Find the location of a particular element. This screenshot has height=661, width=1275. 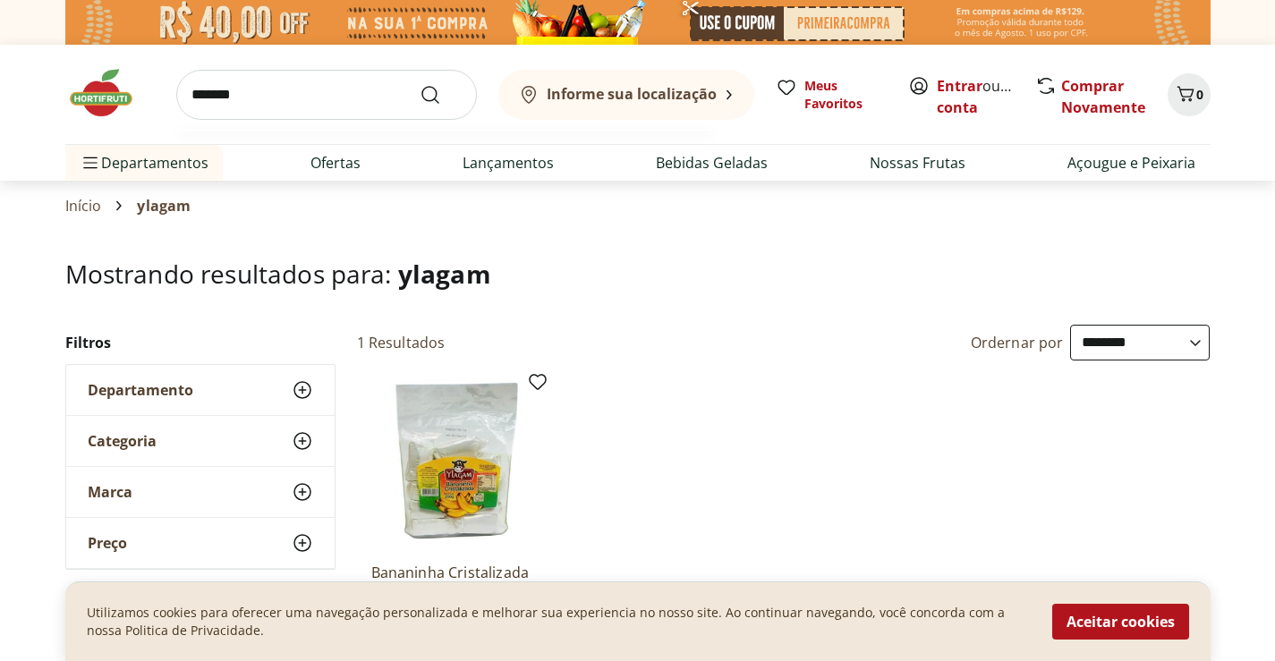

span: Departamentos is located at coordinates (144, 163).